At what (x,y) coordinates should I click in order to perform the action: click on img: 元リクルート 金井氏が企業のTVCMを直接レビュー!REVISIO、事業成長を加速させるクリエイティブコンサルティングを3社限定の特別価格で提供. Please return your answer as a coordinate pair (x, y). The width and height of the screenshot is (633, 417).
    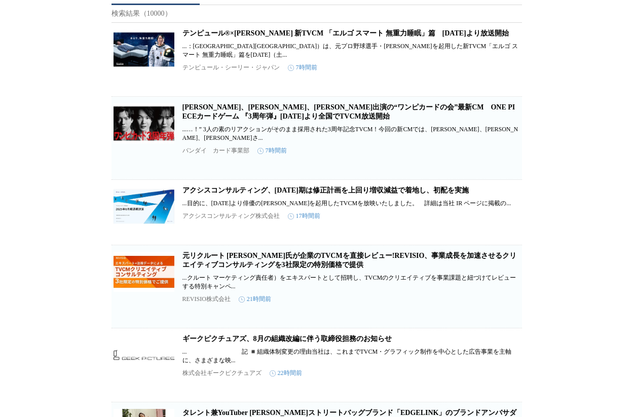
    Looking at the image, I should click on (144, 272).